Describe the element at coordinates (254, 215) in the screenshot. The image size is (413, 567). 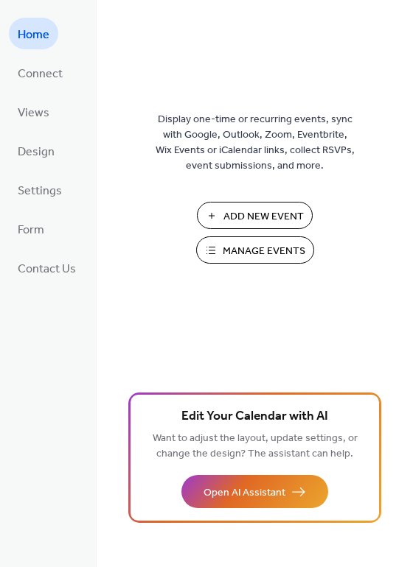
I see `button: Add New Event` at that location.